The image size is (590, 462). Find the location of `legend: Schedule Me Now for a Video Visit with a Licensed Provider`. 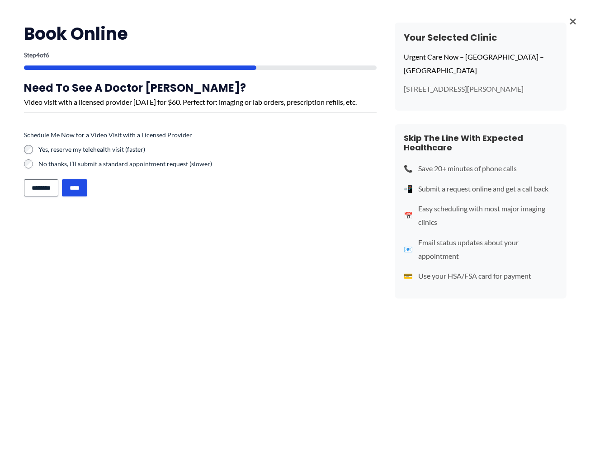

legend: Schedule Me Now for a Video Visit with a Licensed Provider is located at coordinates (108, 135).